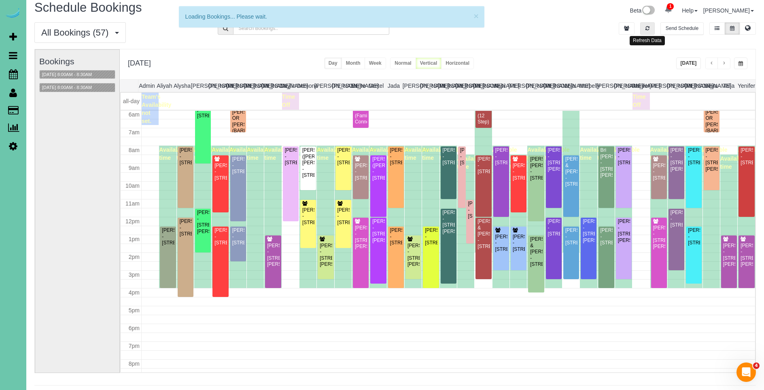 Image resolution: width=764 pixels, height=390 pixels. What do you see at coordinates (641, 86) in the screenshot?
I see `th: Reinier` at bounding box center [641, 86].